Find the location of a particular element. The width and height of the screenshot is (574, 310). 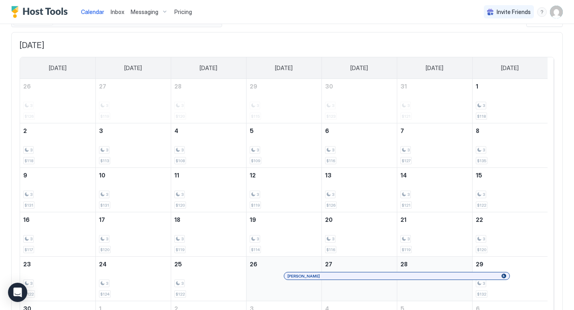

td: November 12, 2025 is located at coordinates (284, 190).